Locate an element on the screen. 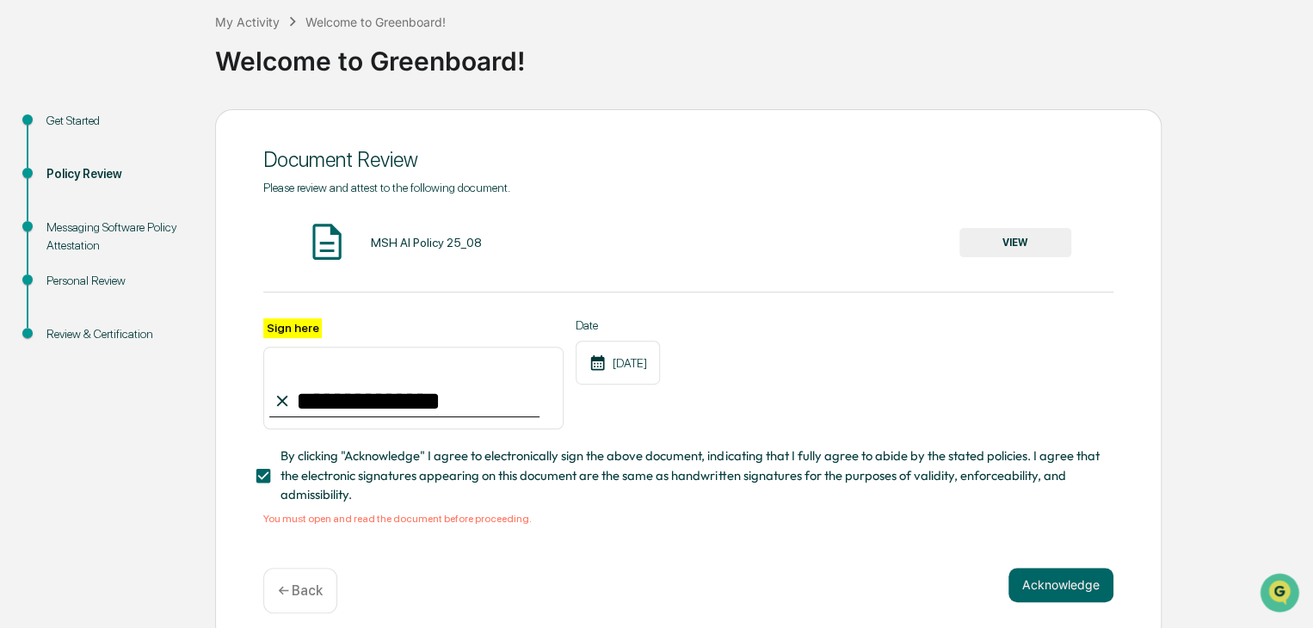 The width and height of the screenshot is (1313, 628). span: By clicking "Acknowledge" I agree to electronically sign the above document, indicating that I fu... is located at coordinates (690, 475).